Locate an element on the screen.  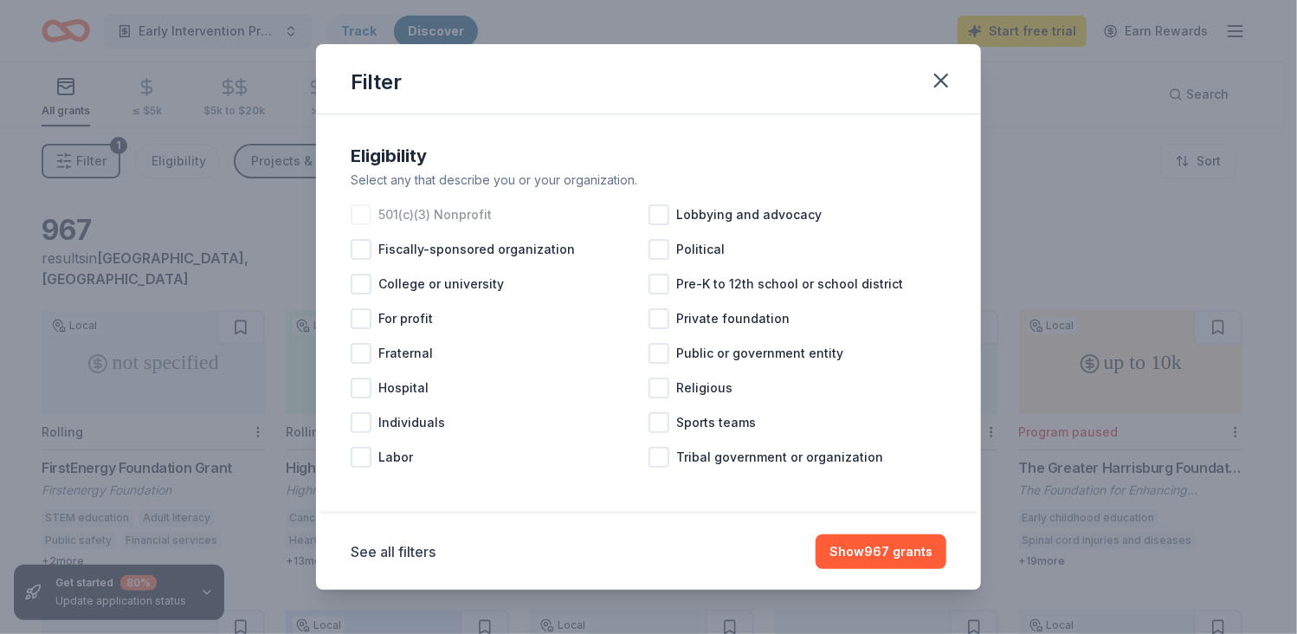
span: Fraternal is located at coordinates (405, 353).